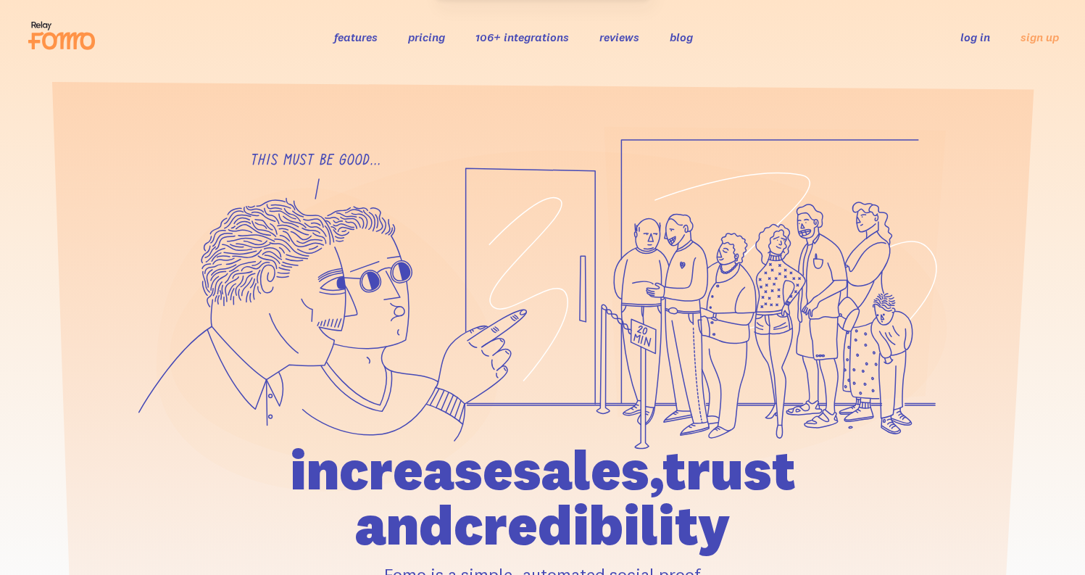  I want to click on a: pricing, so click(426, 37).